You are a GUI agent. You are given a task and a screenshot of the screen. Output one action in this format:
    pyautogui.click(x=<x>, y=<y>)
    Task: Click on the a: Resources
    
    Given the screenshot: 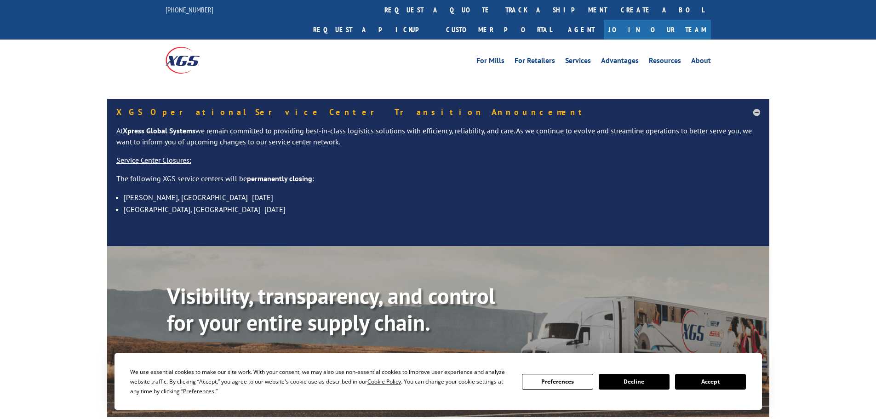 What is the action you would take?
    pyautogui.click(x=665, y=62)
    